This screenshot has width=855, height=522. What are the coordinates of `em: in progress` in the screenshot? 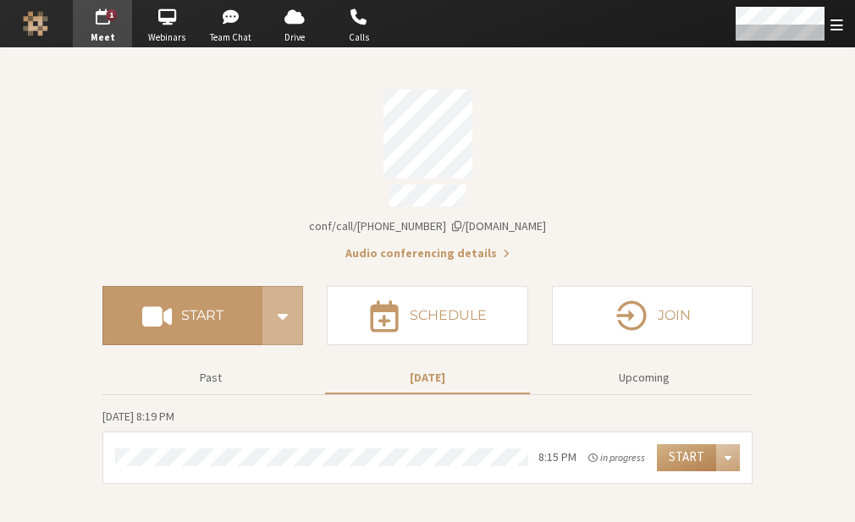 It's located at (616, 458).